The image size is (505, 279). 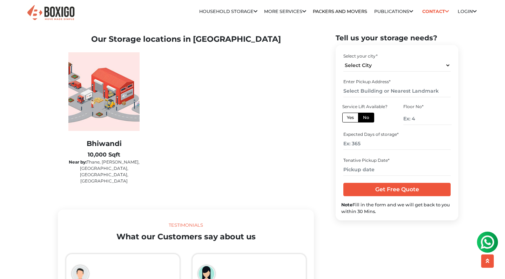 What do you see at coordinates (467, 11) in the screenshot?
I see `a: Login` at bounding box center [467, 11].